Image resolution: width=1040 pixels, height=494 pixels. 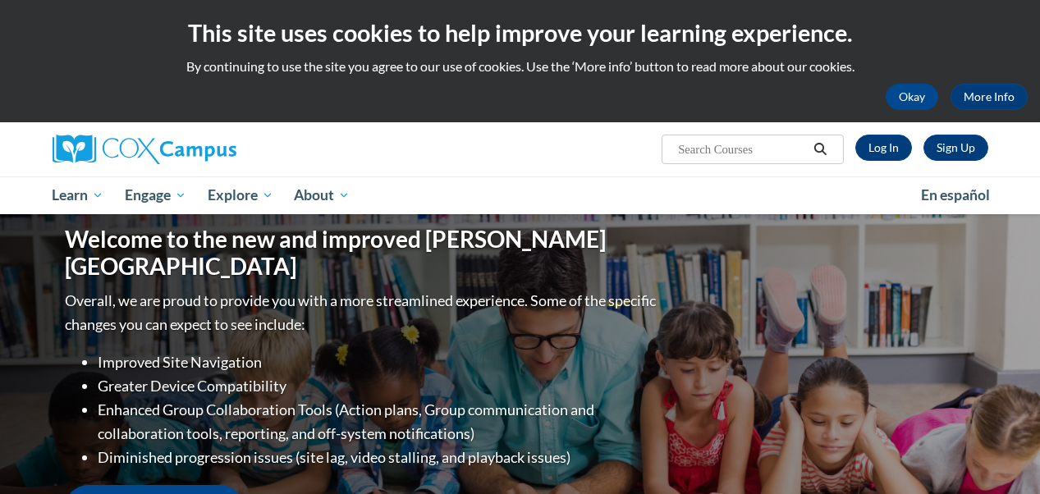 What do you see at coordinates (155, 195) in the screenshot?
I see `a: Engage` at bounding box center [155, 195].